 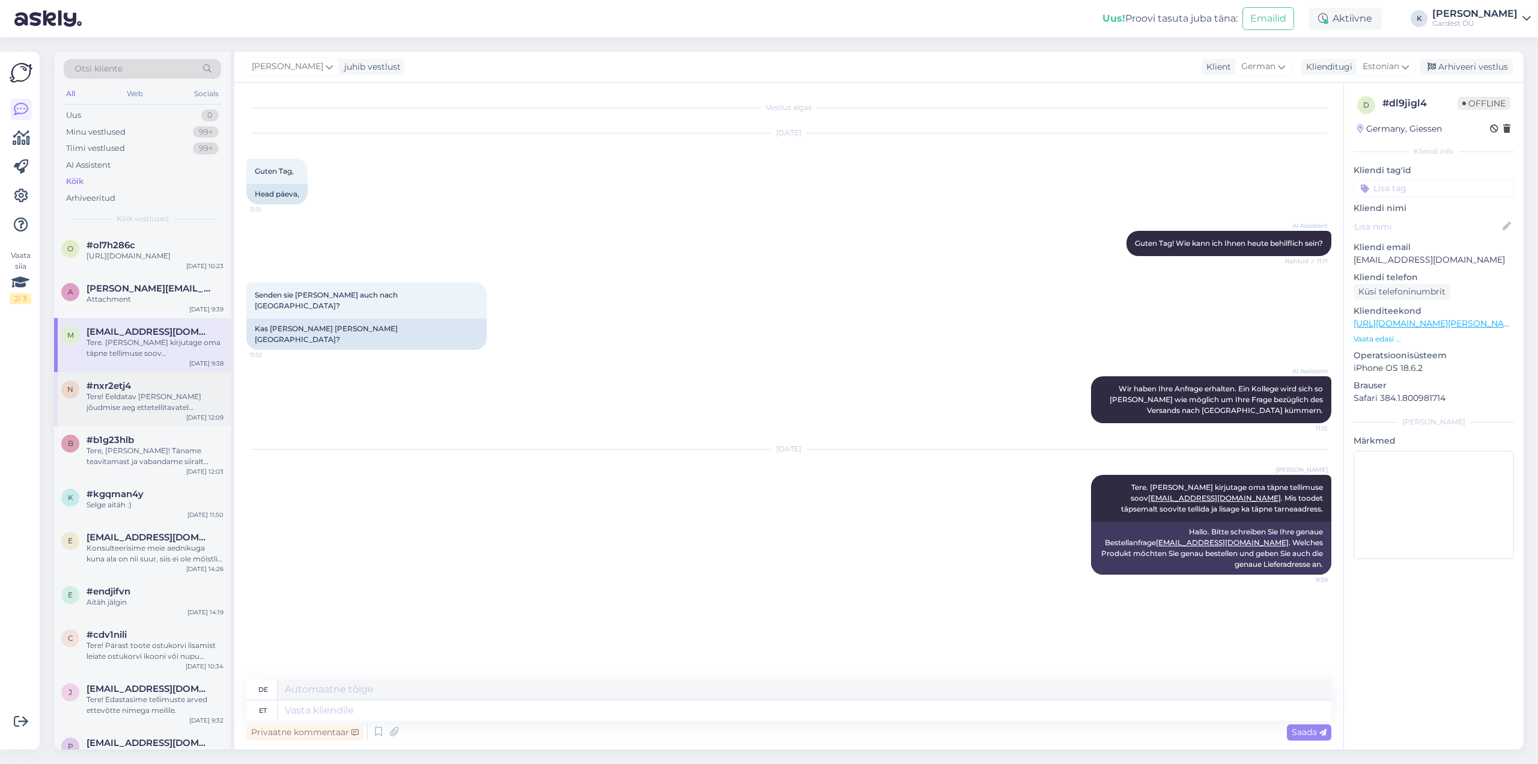 What do you see at coordinates (149, 743) in the screenshot?
I see `span: pparmson@gmail.com` at bounding box center [149, 743].